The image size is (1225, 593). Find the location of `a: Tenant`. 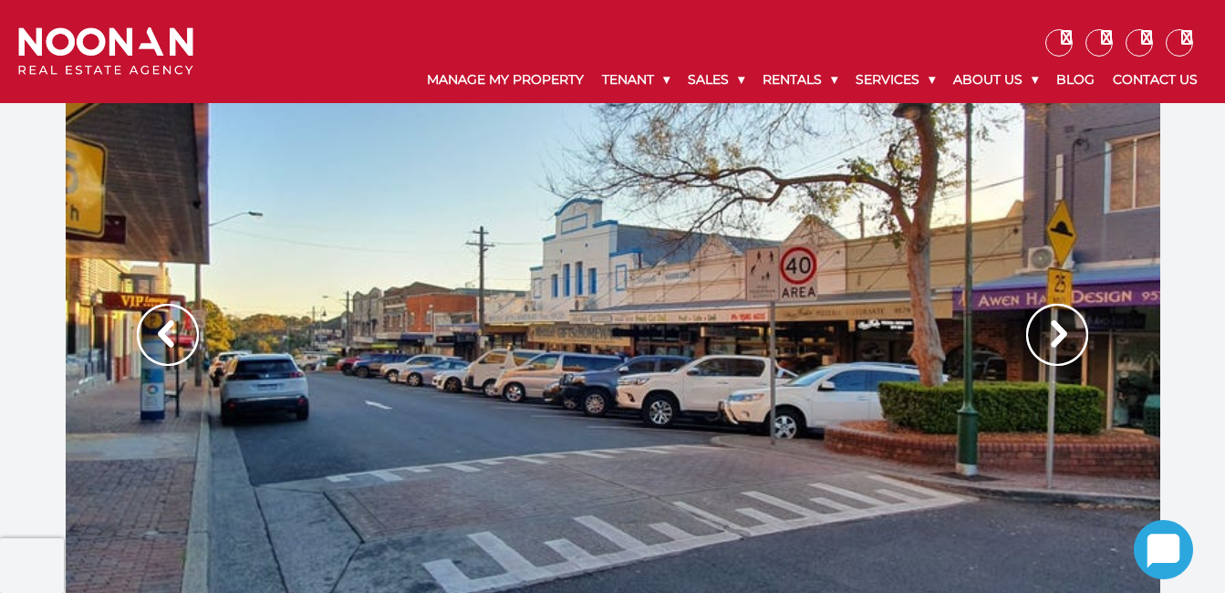

a: Tenant is located at coordinates (636, 79).